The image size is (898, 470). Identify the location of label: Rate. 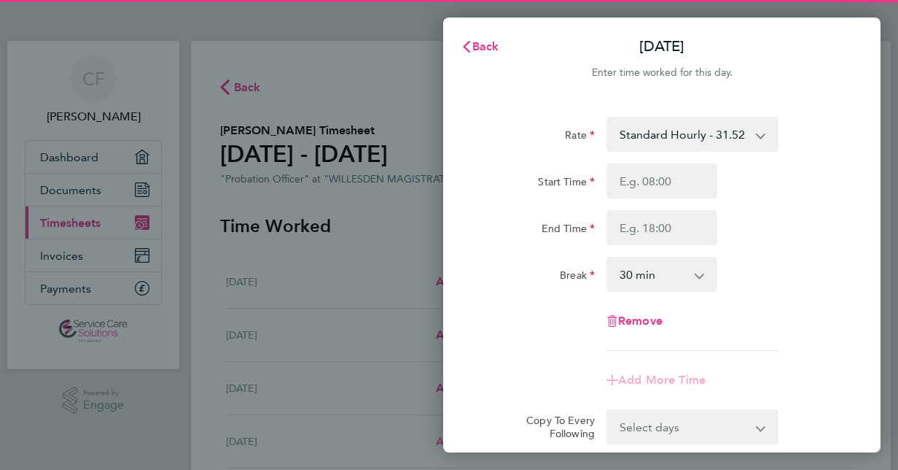
(580, 137).